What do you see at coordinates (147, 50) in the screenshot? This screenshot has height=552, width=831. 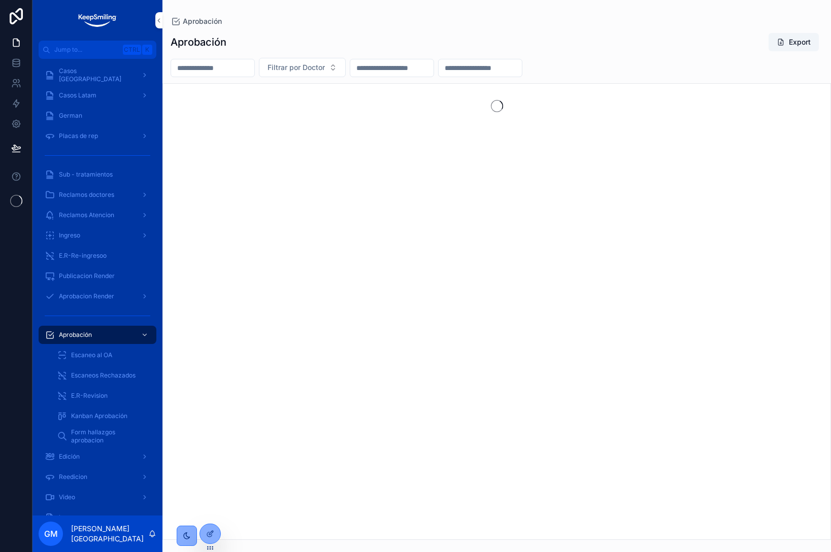 I see `span: K` at bounding box center [147, 50].